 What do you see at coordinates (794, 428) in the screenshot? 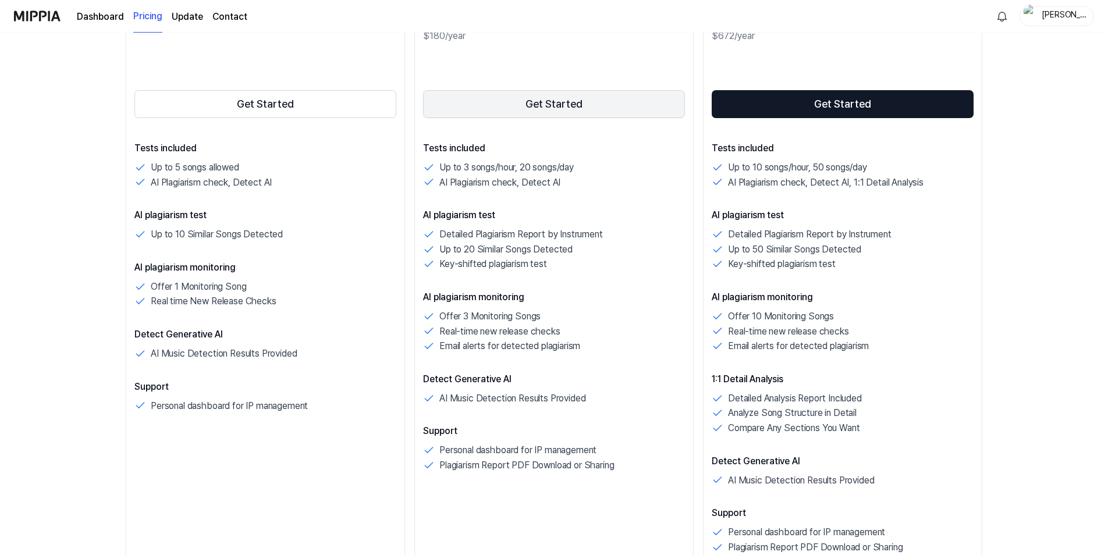
I see `p: Compare Any Sections You Want` at bounding box center [794, 428].